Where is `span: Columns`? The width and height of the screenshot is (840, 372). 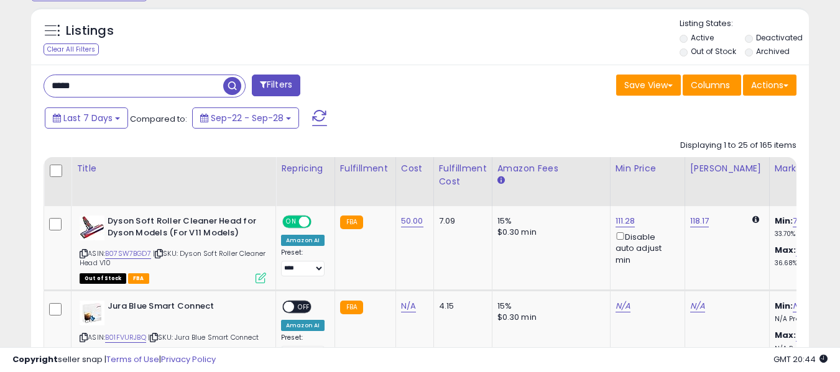
span: Columns is located at coordinates (710, 85).